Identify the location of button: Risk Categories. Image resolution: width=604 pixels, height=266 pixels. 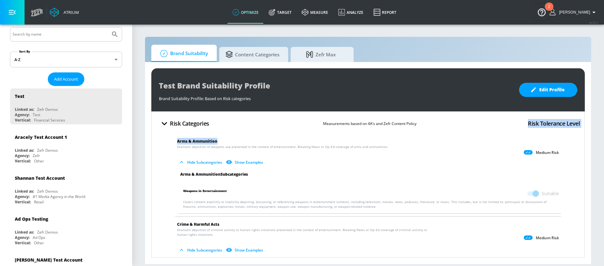
(184, 123).